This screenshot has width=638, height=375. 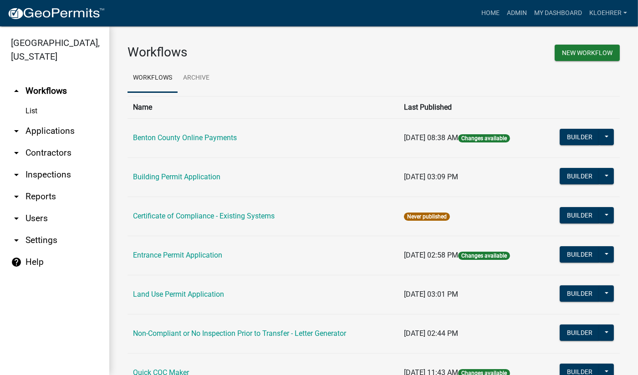 What do you see at coordinates (177, 177) in the screenshot?
I see `a: Building Permit Application` at bounding box center [177, 177].